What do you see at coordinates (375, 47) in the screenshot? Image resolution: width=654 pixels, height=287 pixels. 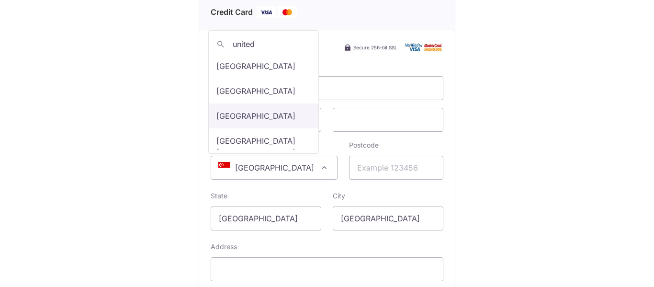 I see `span: Secure 256-bit SSL` at bounding box center [375, 47].